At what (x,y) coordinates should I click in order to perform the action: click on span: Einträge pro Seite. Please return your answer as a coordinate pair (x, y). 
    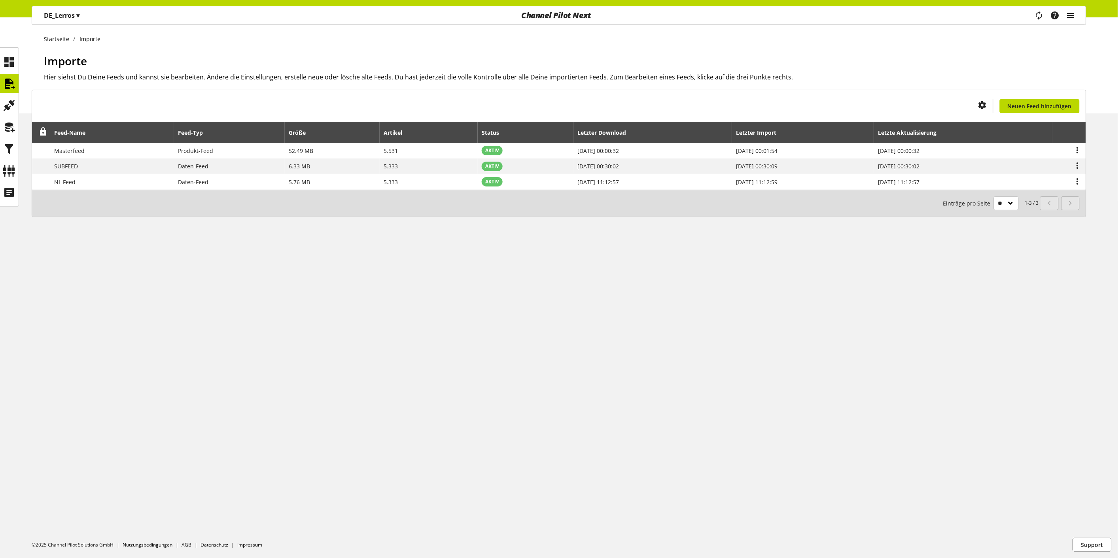
    Looking at the image, I should click on (968, 203).